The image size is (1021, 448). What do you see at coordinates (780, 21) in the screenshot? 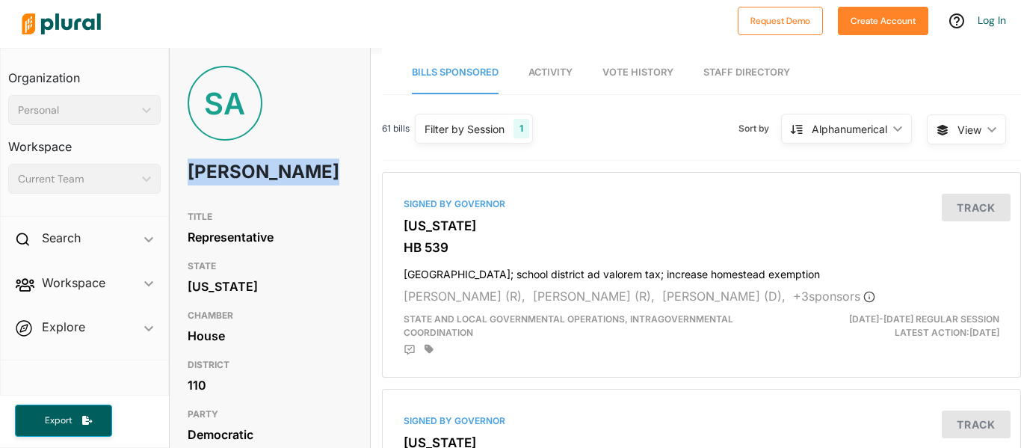
I see `button: Request Demo` at bounding box center [780, 21].